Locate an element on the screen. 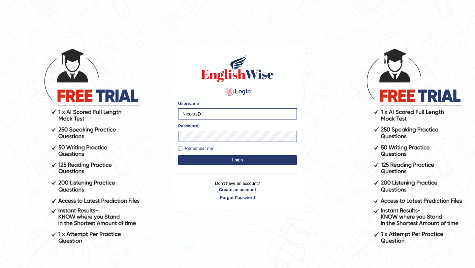 The height and width of the screenshot is (268, 475). input: Remember me is located at coordinates (180, 149).